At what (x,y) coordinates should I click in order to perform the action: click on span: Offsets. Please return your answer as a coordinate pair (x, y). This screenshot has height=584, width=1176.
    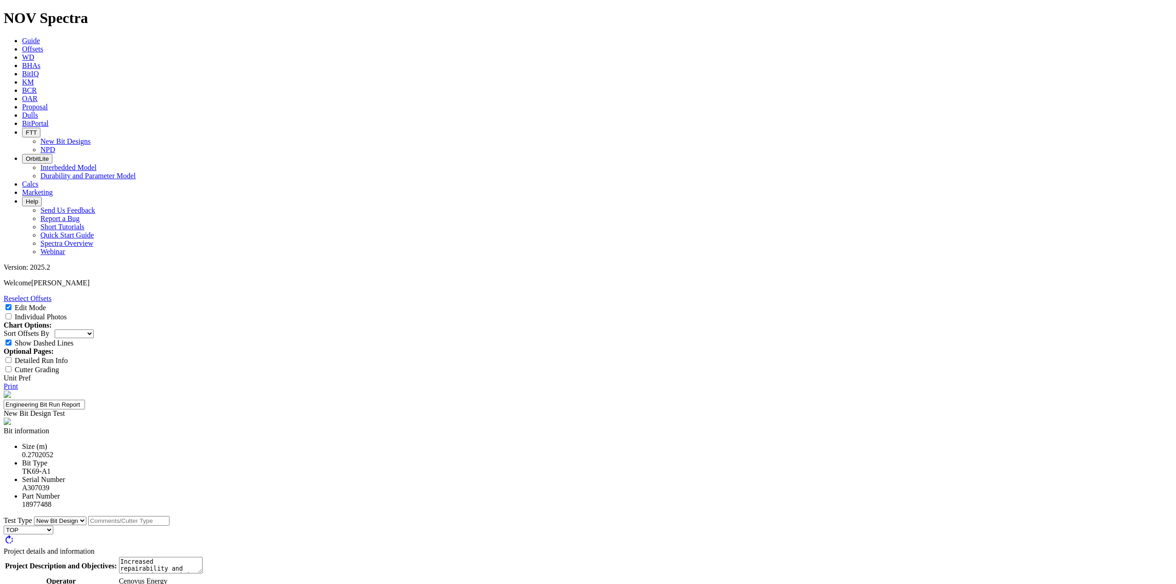
    Looking at the image, I should click on (33, 49).